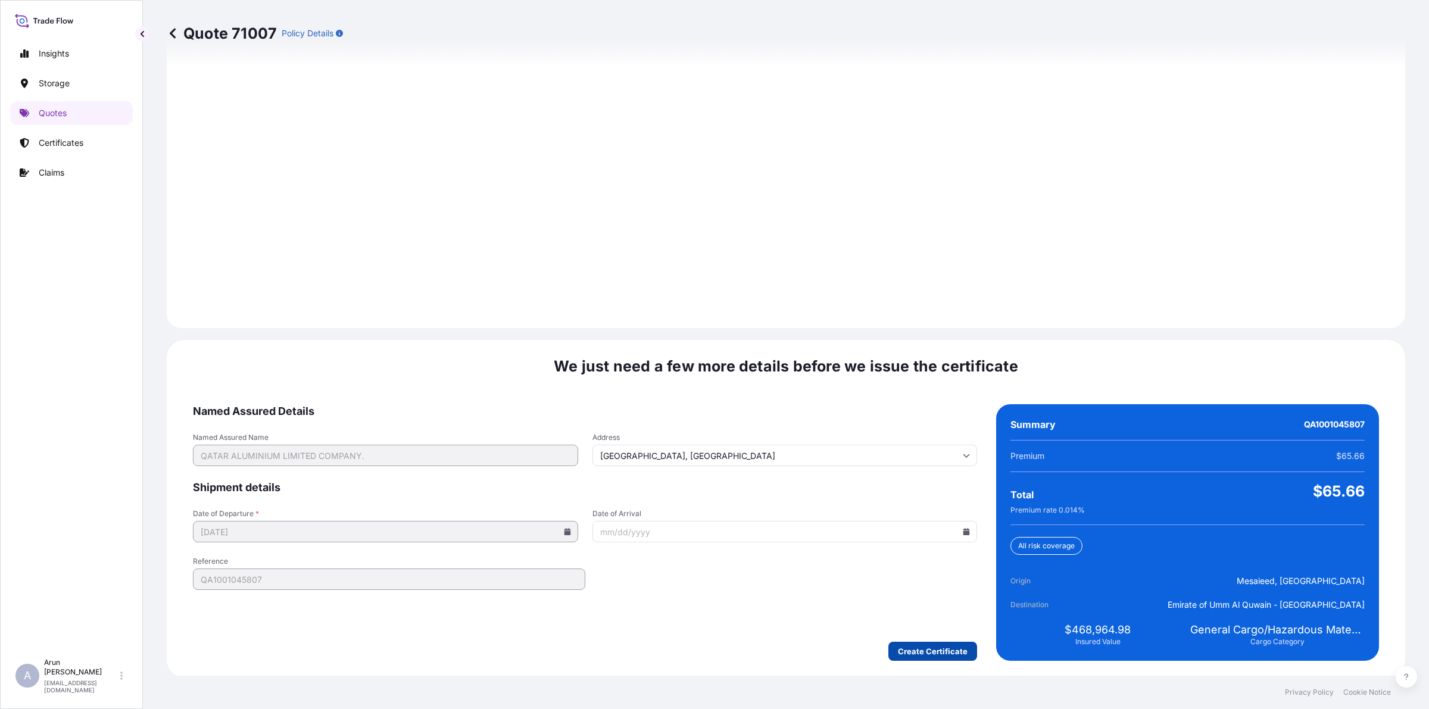  What do you see at coordinates (1367, 692) in the screenshot?
I see `p: Cookie Notice` at bounding box center [1367, 692].